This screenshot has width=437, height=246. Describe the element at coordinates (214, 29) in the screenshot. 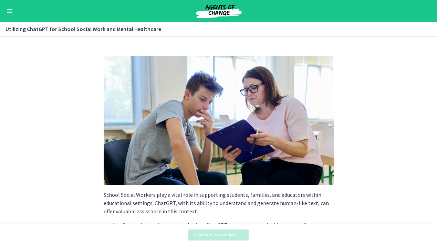

I see `h3: Utilizing ChatGPT for School Social Work and Mental Healthcare` at that location.